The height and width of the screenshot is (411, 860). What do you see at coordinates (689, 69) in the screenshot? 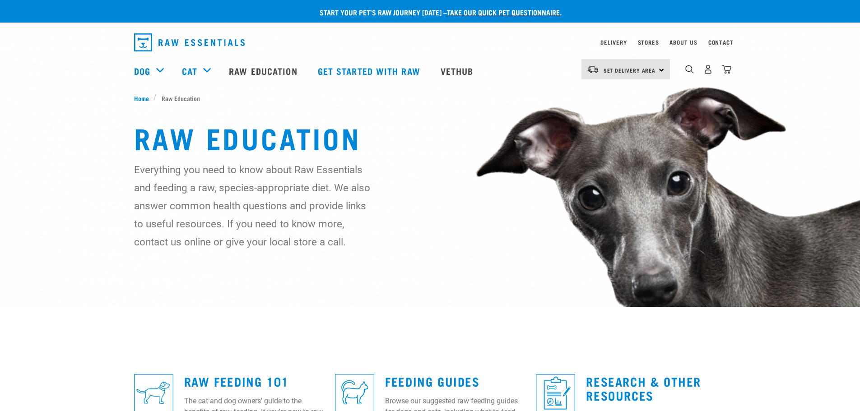
I see `img: home-icon-1@2x.png` at bounding box center [689, 69].